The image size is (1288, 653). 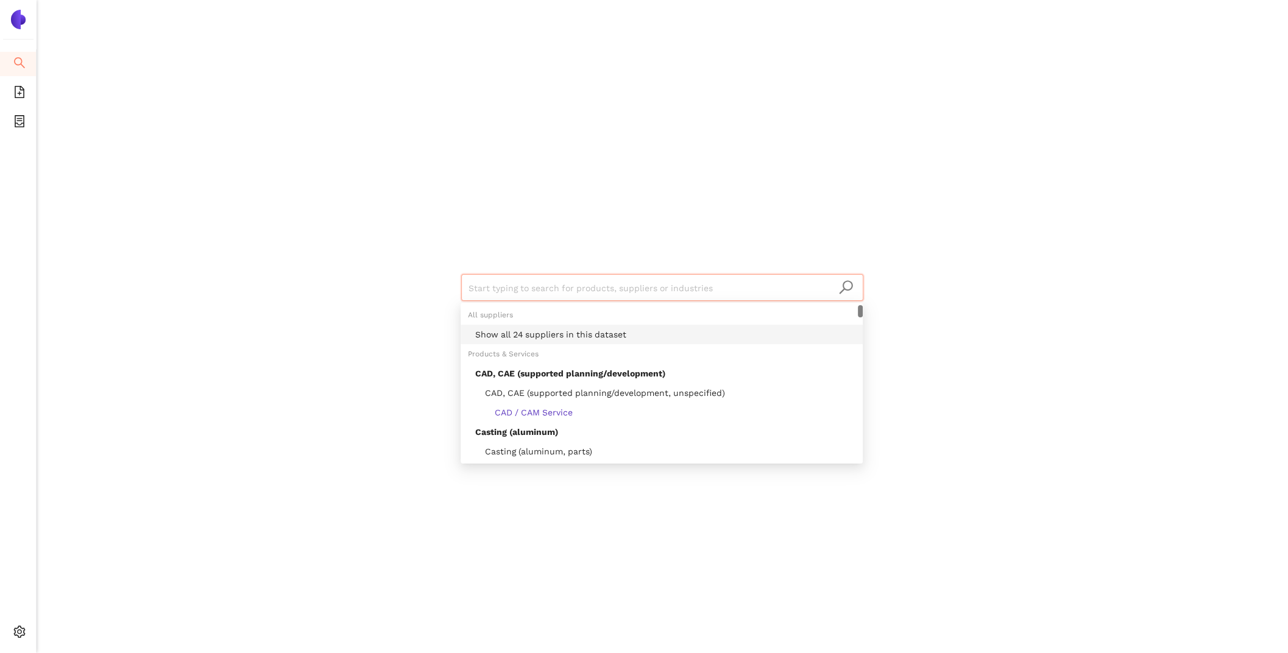 What do you see at coordinates (524, 412) in the screenshot?
I see `span: CAD / CAM Service` at bounding box center [524, 412].